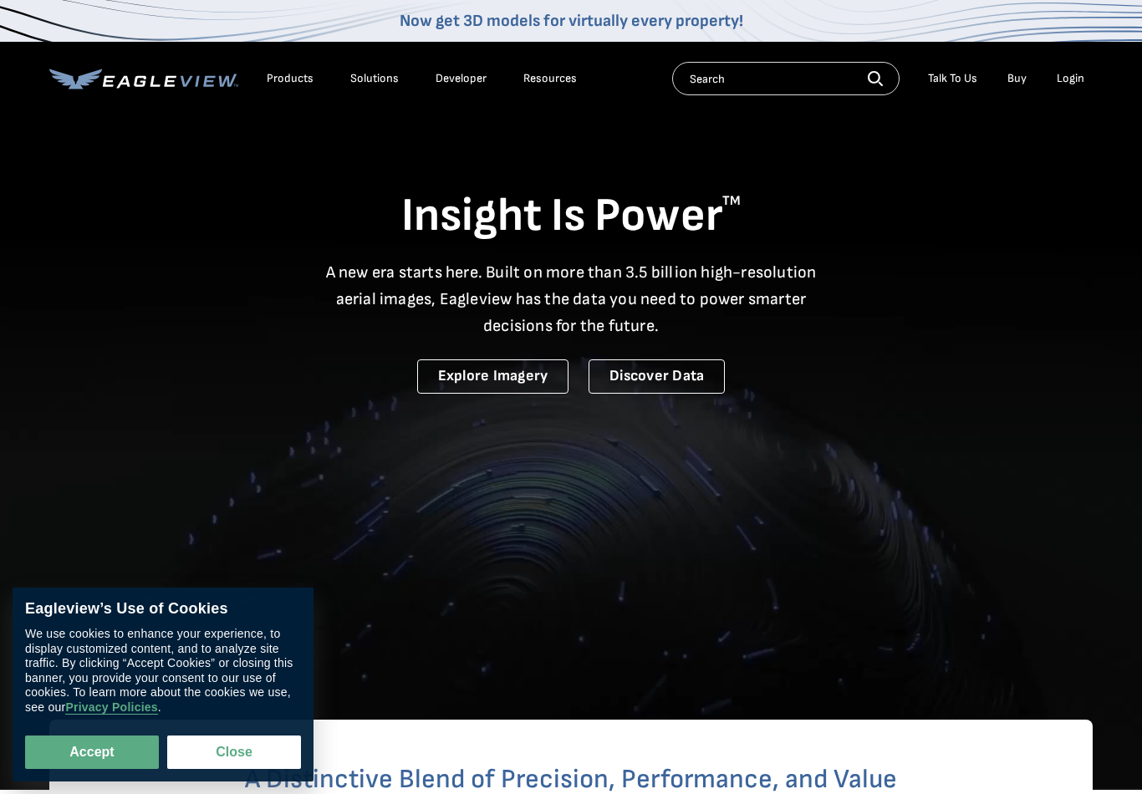 The height and width of the screenshot is (794, 1142). What do you see at coordinates (163, 609) in the screenshot?
I see `div: Eagleview’s Use of Cookies` at bounding box center [163, 609].